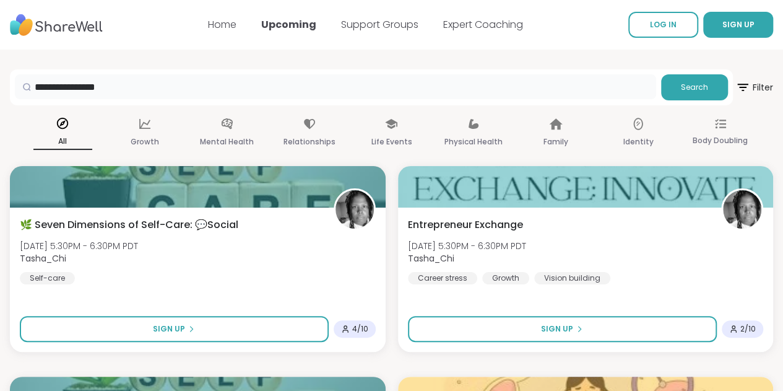 This screenshot has height=391, width=783. I want to click on p: Growth, so click(145, 142).